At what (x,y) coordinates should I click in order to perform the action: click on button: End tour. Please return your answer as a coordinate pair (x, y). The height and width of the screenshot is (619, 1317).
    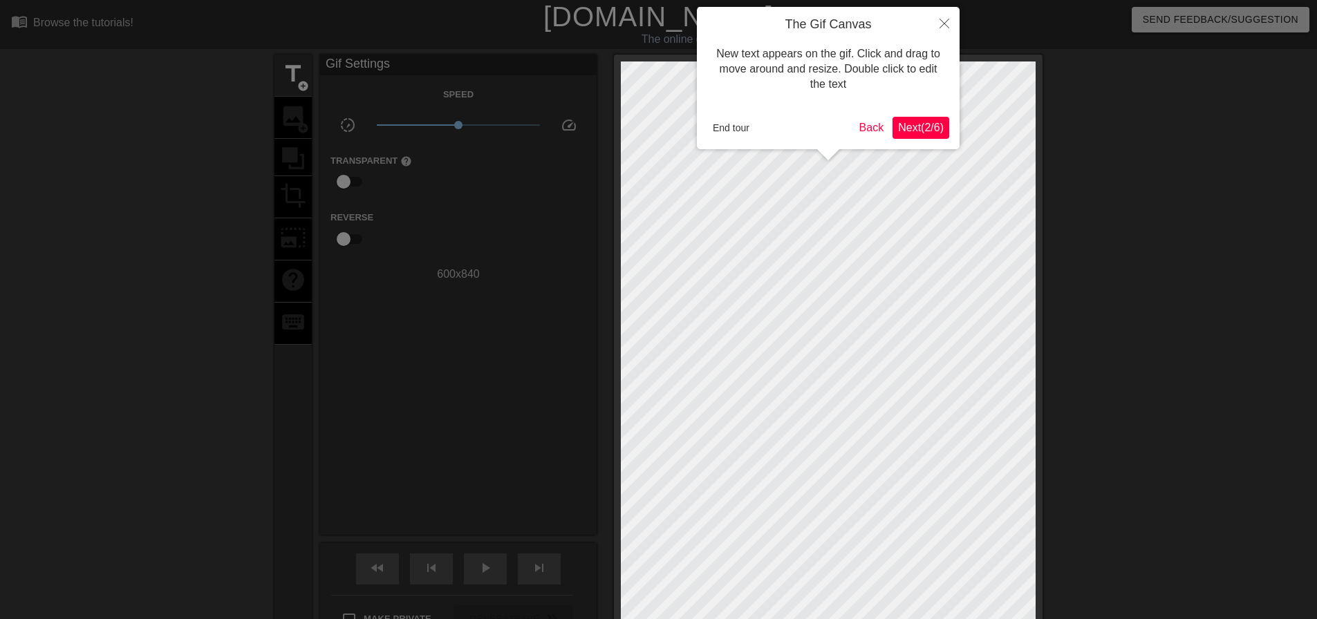
    Looking at the image, I should click on (731, 128).